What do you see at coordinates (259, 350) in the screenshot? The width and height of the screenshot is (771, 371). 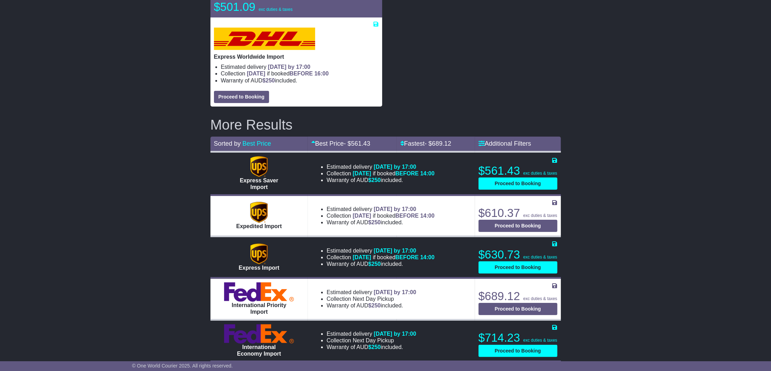 I see `span: International Economy Import` at bounding box center [259, 350].